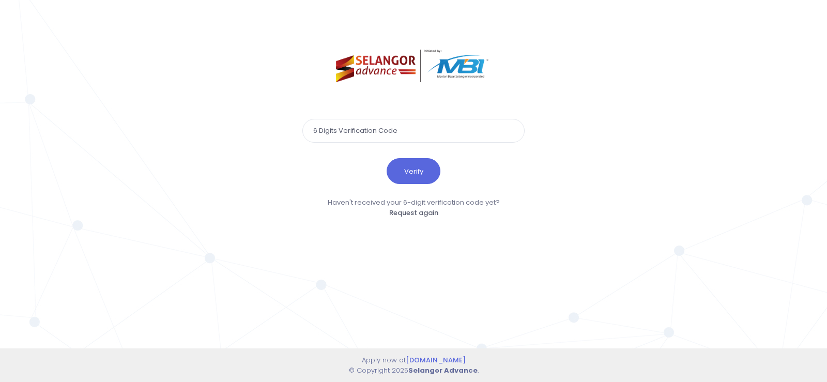 This screenshot has height=382, width=827. Describe the element at coordinates (413, 212) in the screenshot. I see `a: Request again` at that location.